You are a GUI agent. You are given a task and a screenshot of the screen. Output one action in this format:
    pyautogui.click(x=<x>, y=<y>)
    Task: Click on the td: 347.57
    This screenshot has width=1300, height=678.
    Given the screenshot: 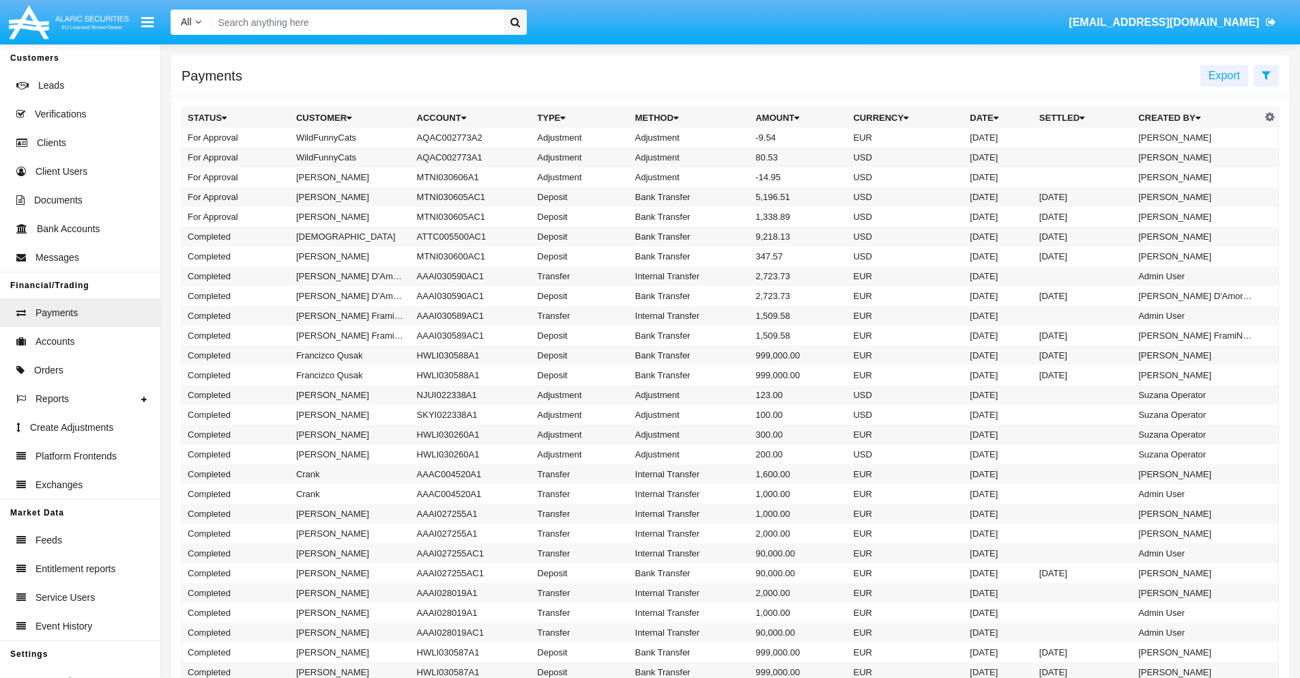 What is the action you would take?
    pyautogui.click(x=799, y=256)
    